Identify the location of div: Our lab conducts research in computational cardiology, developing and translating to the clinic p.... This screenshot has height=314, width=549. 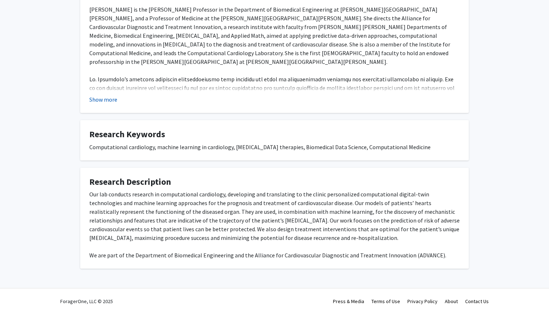
(275, 225).